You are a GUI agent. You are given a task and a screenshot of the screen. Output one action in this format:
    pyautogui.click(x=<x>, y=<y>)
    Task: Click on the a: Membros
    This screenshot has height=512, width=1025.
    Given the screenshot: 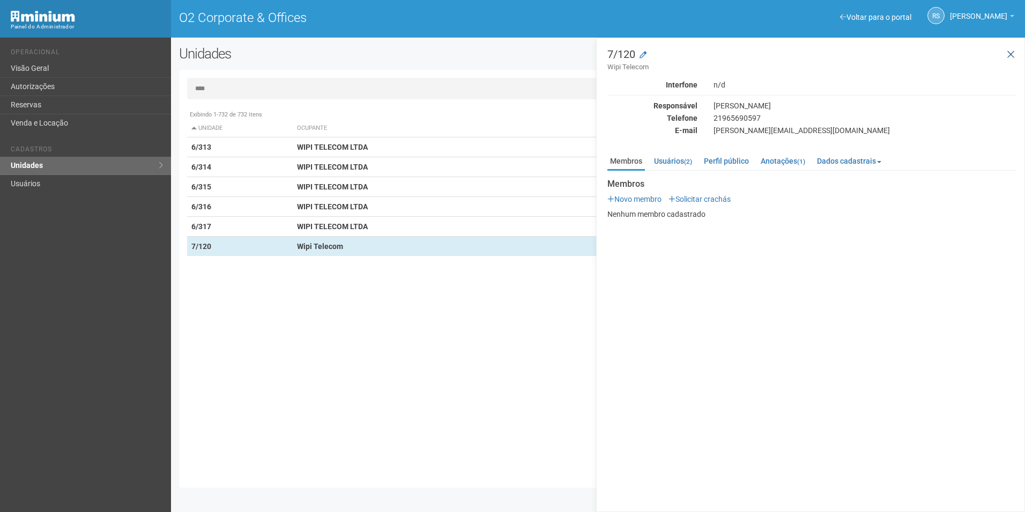 What is the action you would take?
    pyautogui.click(x=626, y=161)
    